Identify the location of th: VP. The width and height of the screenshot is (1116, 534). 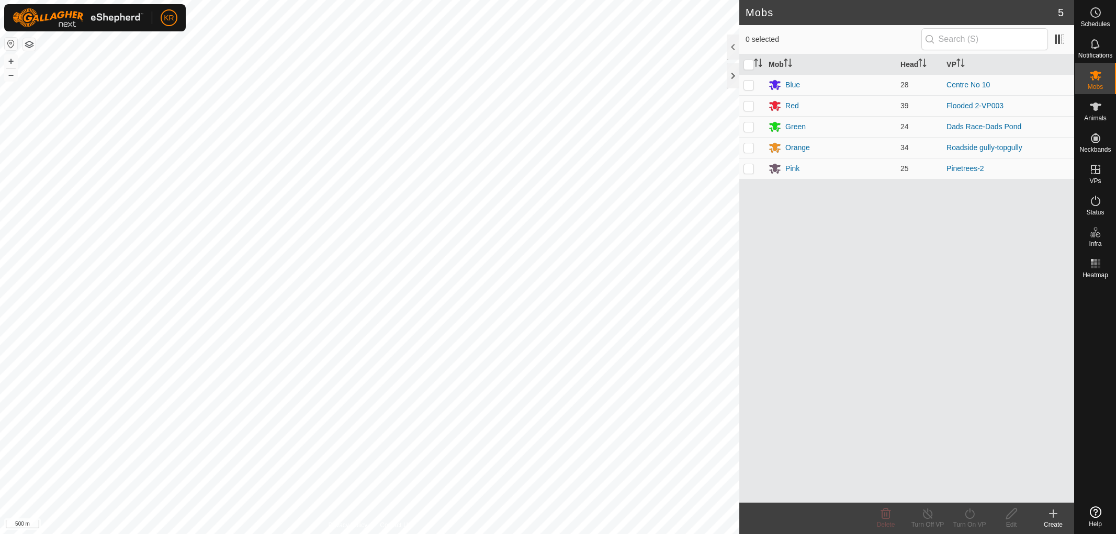
(1008, 64).